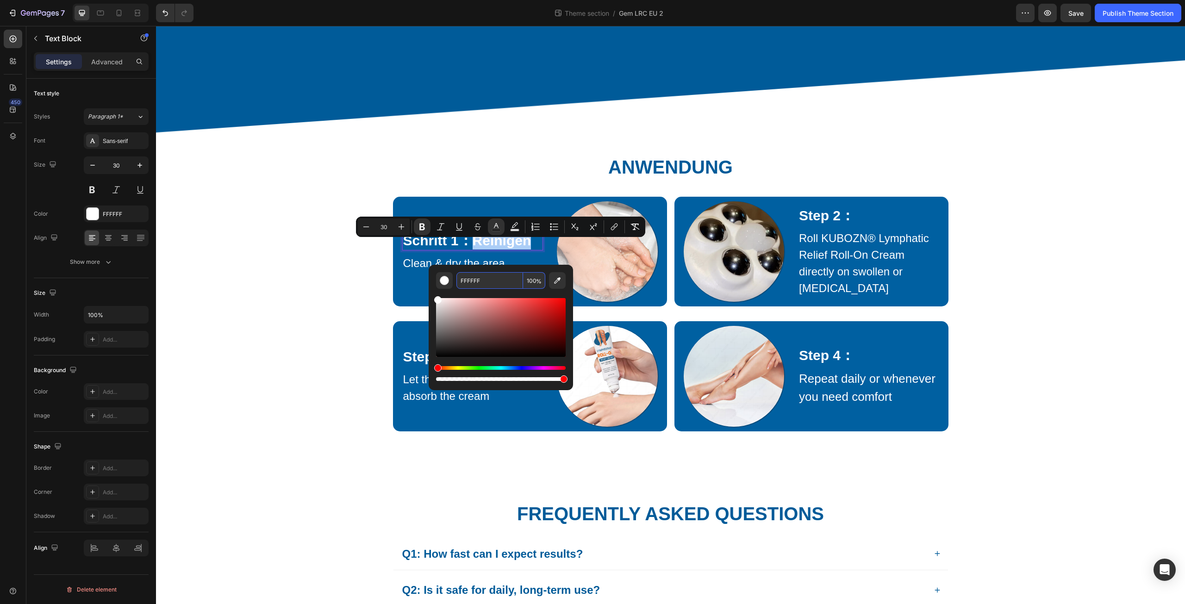 The image size is (1185, 604). I want to click on span: Theme section, so click(587, 13).